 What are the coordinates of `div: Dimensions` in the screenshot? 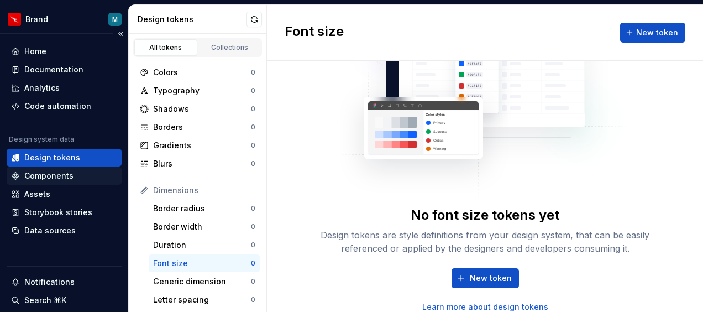 It's located at (204, 190).